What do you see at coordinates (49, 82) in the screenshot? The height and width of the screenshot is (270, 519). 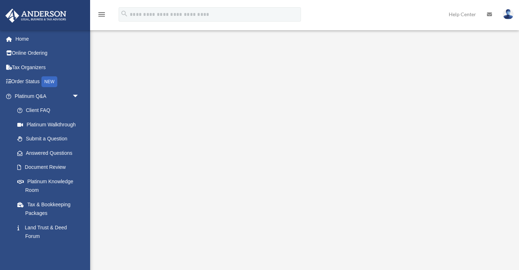 I see `div: NEW` at bounding box center [49, 82].